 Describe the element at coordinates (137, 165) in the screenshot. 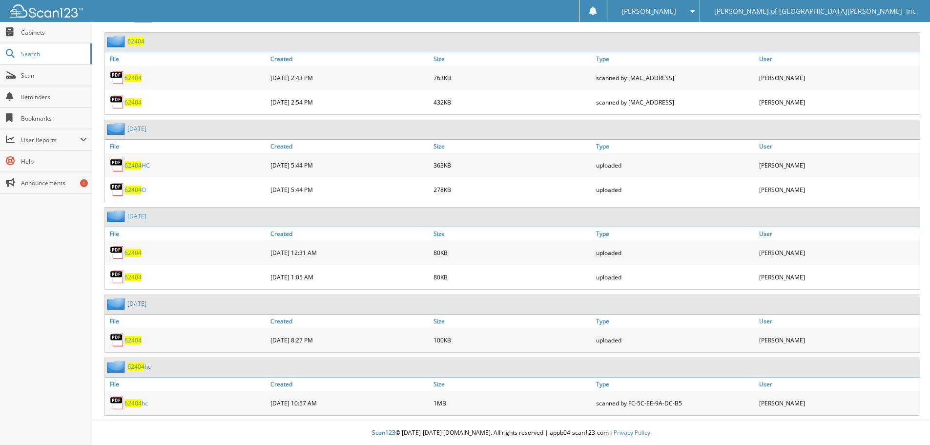

I see `a: 62404HC` at that location.